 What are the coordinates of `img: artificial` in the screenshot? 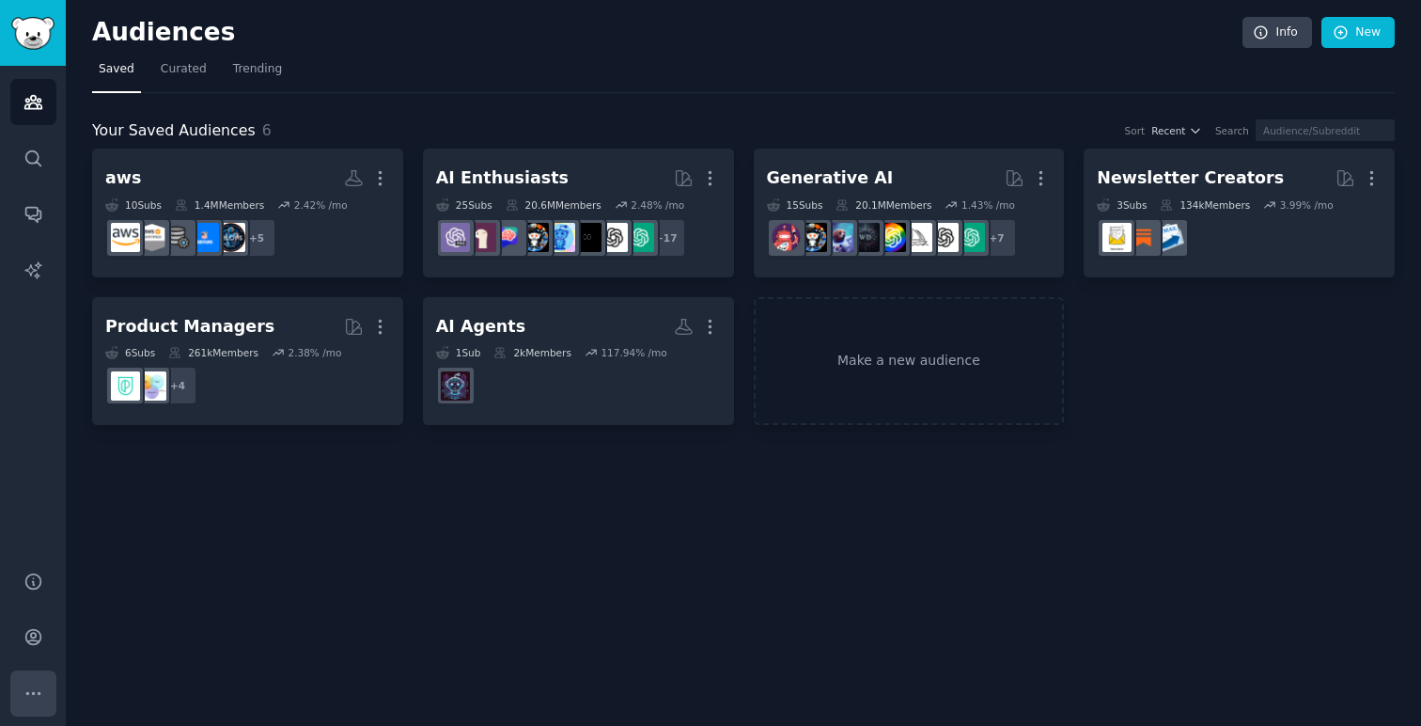 It's located at (560, 237).